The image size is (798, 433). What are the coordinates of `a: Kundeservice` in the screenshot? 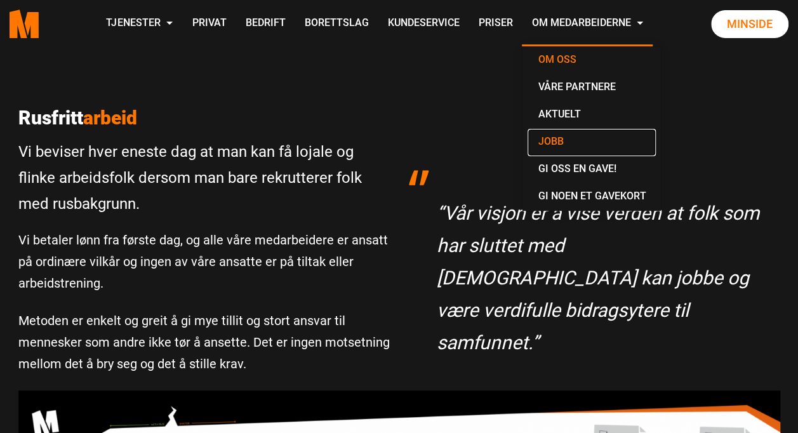 It's located at (423, 23).